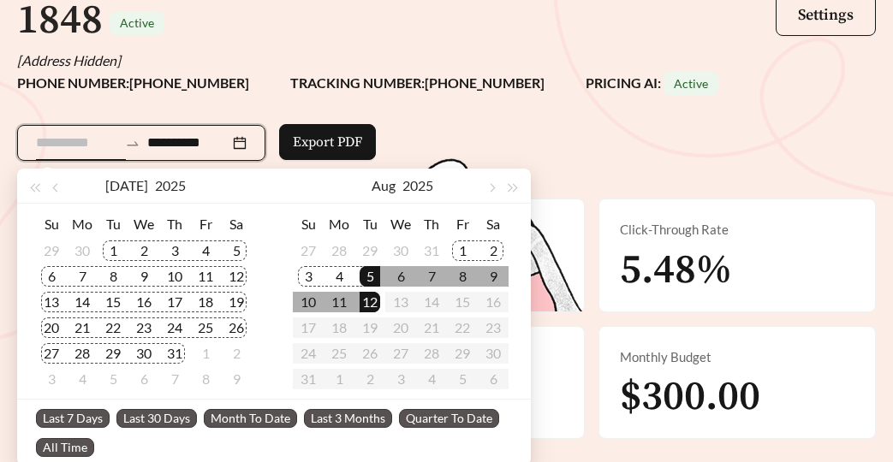 This screenshot has width=893, height=462. What do you see at coordinates (82, 276) in the screenshot?
I see `td: 2025-07-07` at bounding box center [82, 276].